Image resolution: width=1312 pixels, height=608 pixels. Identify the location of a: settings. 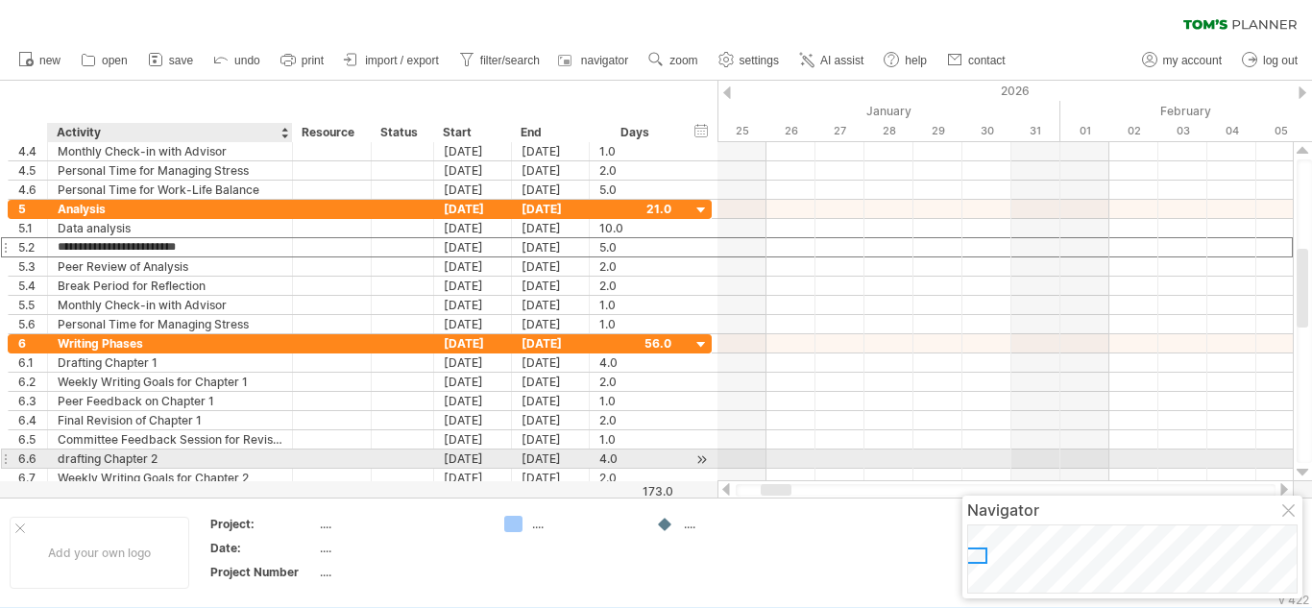
(749, 61).